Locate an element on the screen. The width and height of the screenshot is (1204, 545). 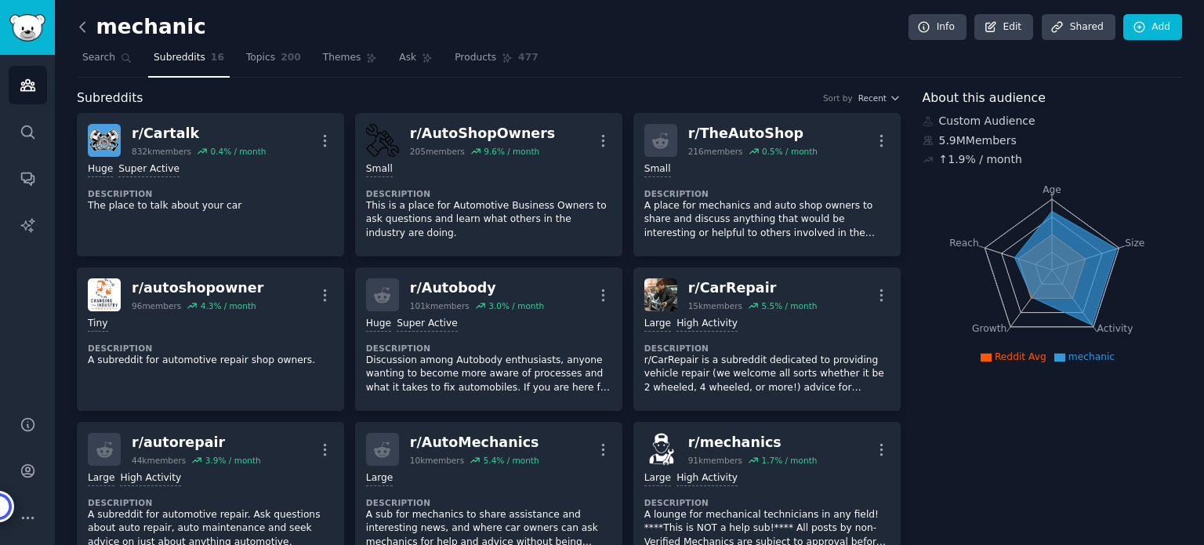
div: 5.4 % / month is located at coordinates (511, 460).